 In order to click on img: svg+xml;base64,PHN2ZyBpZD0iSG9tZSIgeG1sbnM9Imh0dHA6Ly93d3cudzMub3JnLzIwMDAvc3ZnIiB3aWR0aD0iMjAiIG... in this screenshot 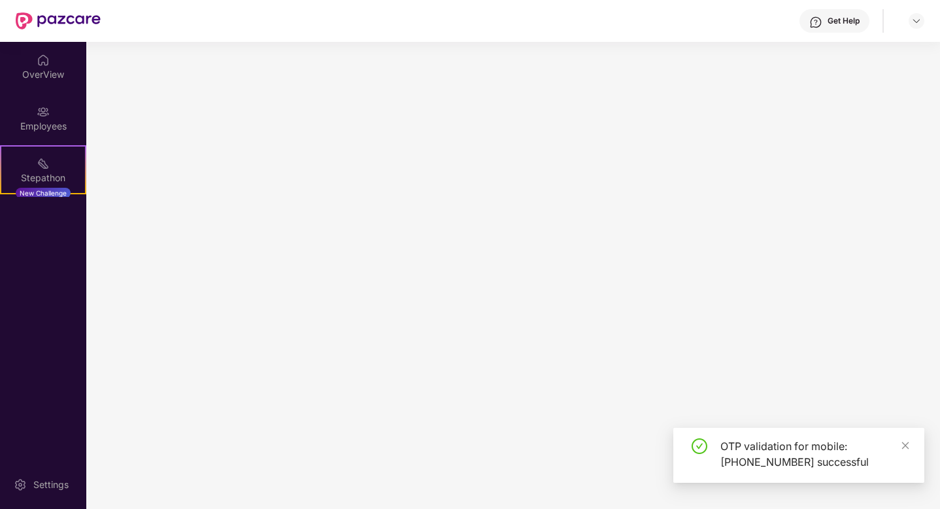, I will do `click(43, 60)`.